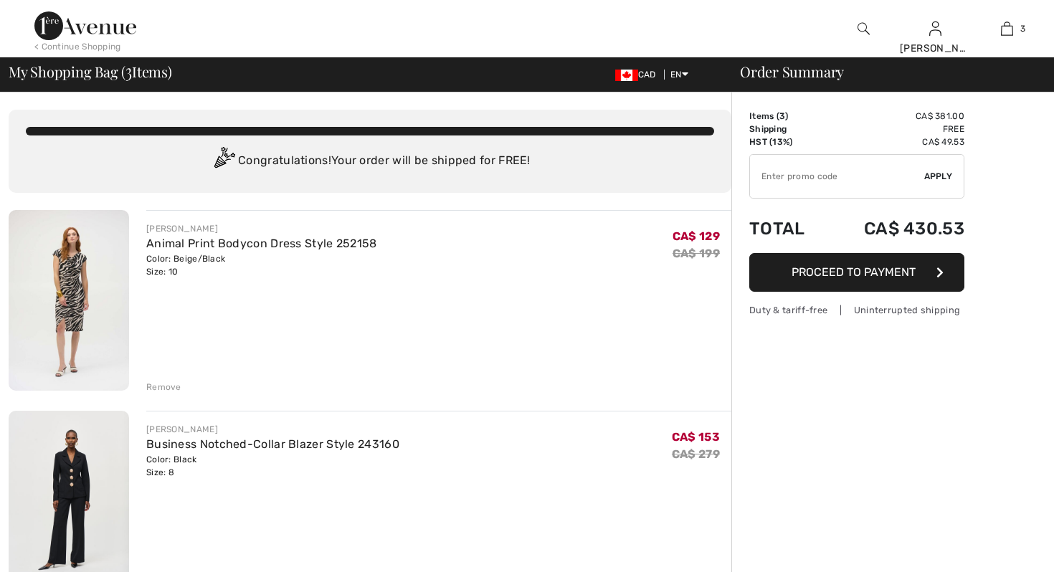  What do you see at coordinates (863, 29) in the screenshot?
I see `img: search the website` at bounding box center [863, 29].